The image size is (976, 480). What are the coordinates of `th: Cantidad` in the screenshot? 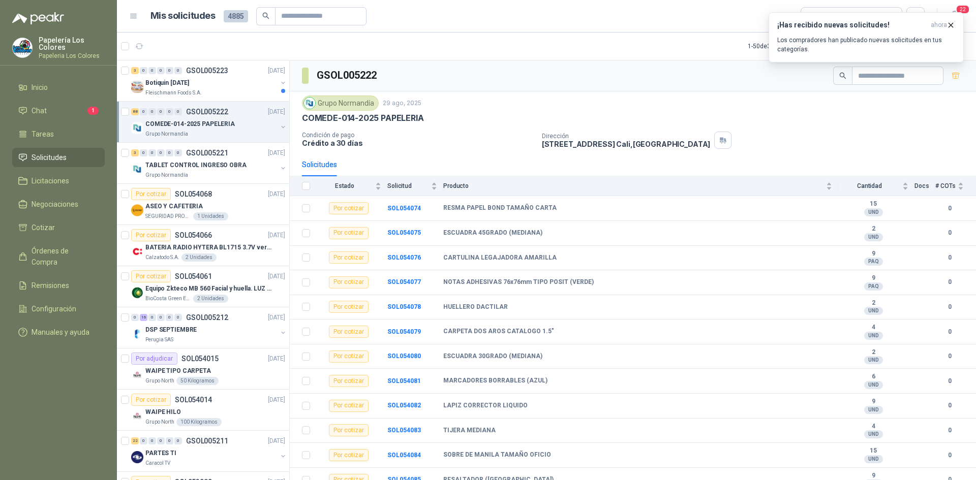 It's located at (876, 186).